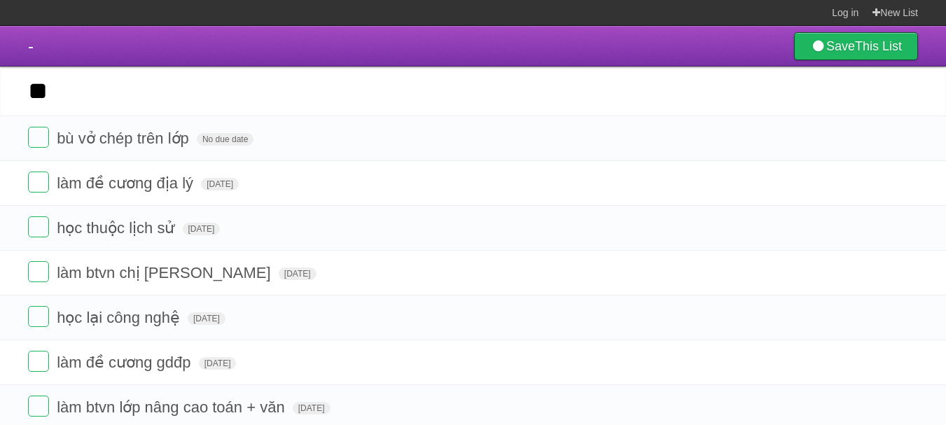 The image size is (946, 425). I want to click on span: học thuộc lịch sử, so click(117, 228).